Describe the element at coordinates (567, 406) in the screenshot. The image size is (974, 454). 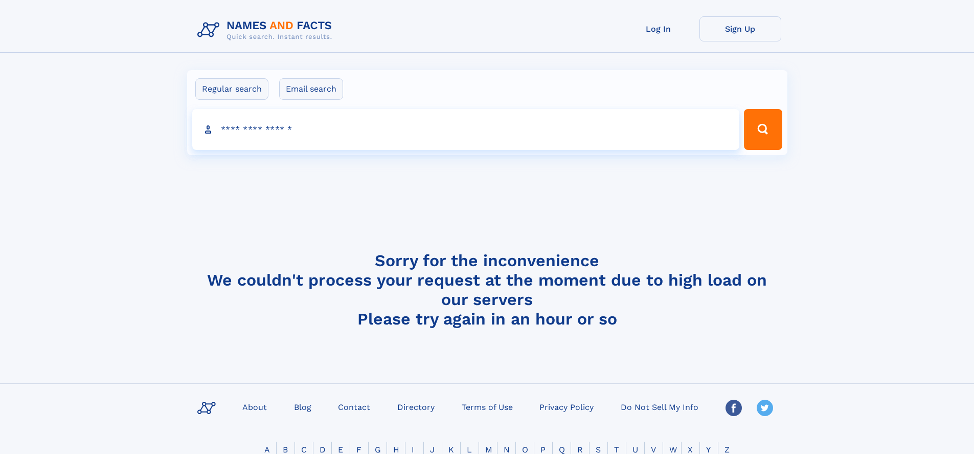
I see `a: Privacy Policy` at that location.